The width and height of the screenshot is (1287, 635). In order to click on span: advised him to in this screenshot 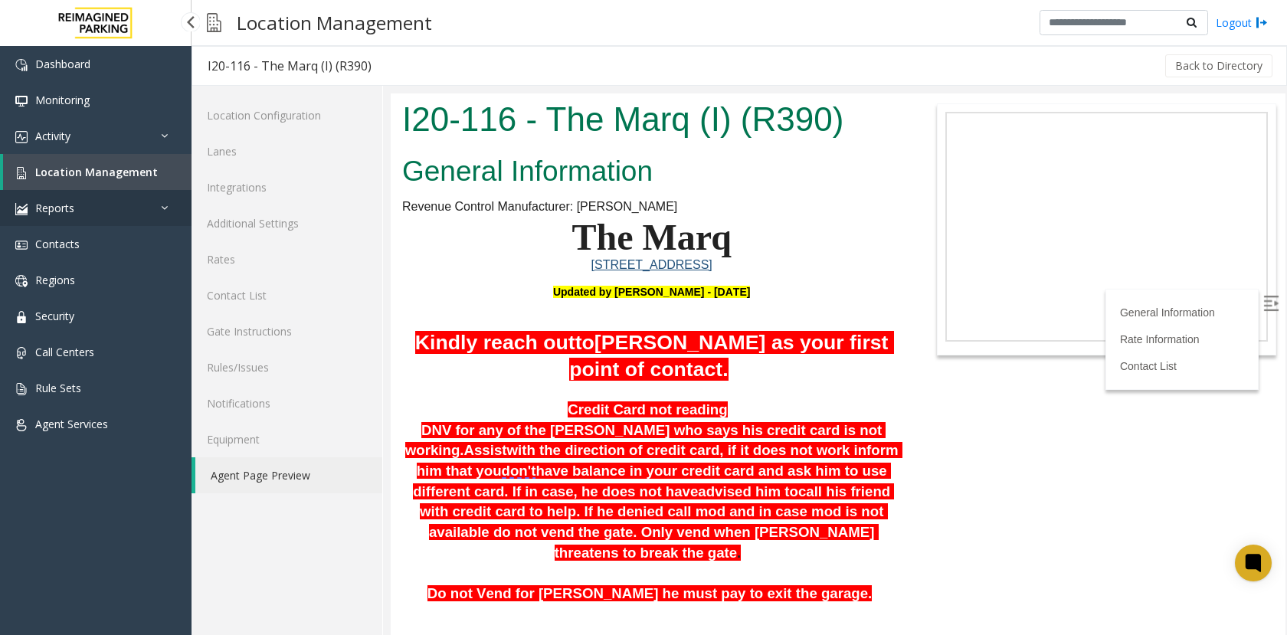, I will do `click(357, 397)`.